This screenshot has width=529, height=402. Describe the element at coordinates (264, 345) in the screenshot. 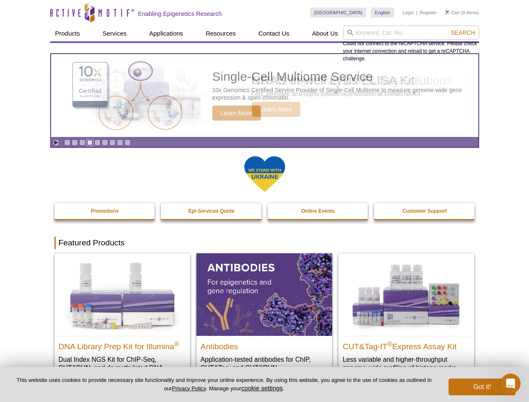

I see `h2: Antibodies` at that location.